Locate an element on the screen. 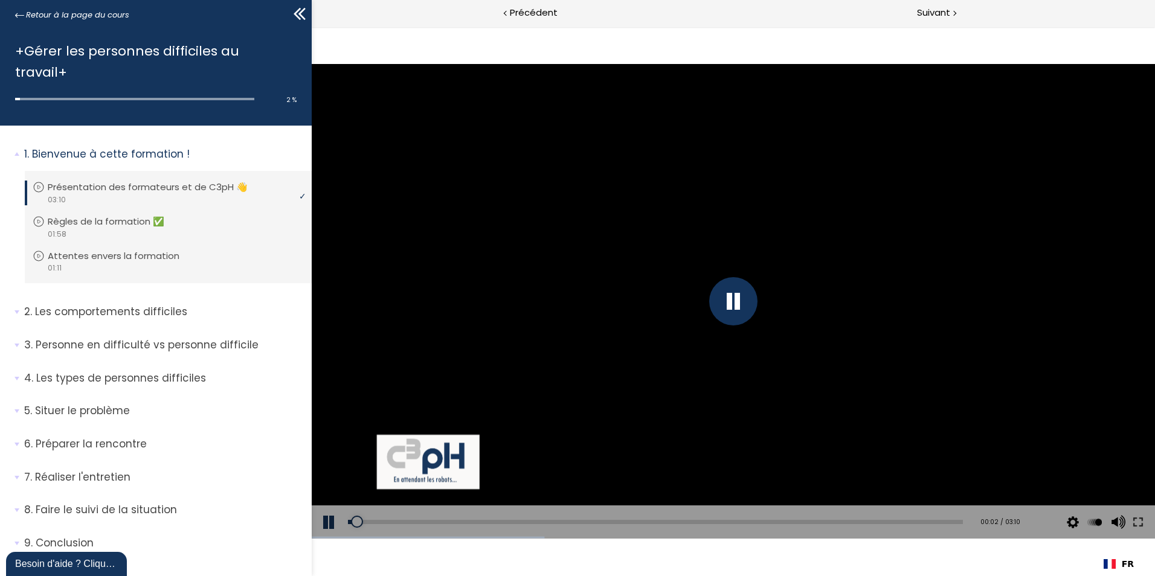 The image size is (1155, 576). p: Personne en difficulté vs personne difficile is located at coordinates (163, 345).